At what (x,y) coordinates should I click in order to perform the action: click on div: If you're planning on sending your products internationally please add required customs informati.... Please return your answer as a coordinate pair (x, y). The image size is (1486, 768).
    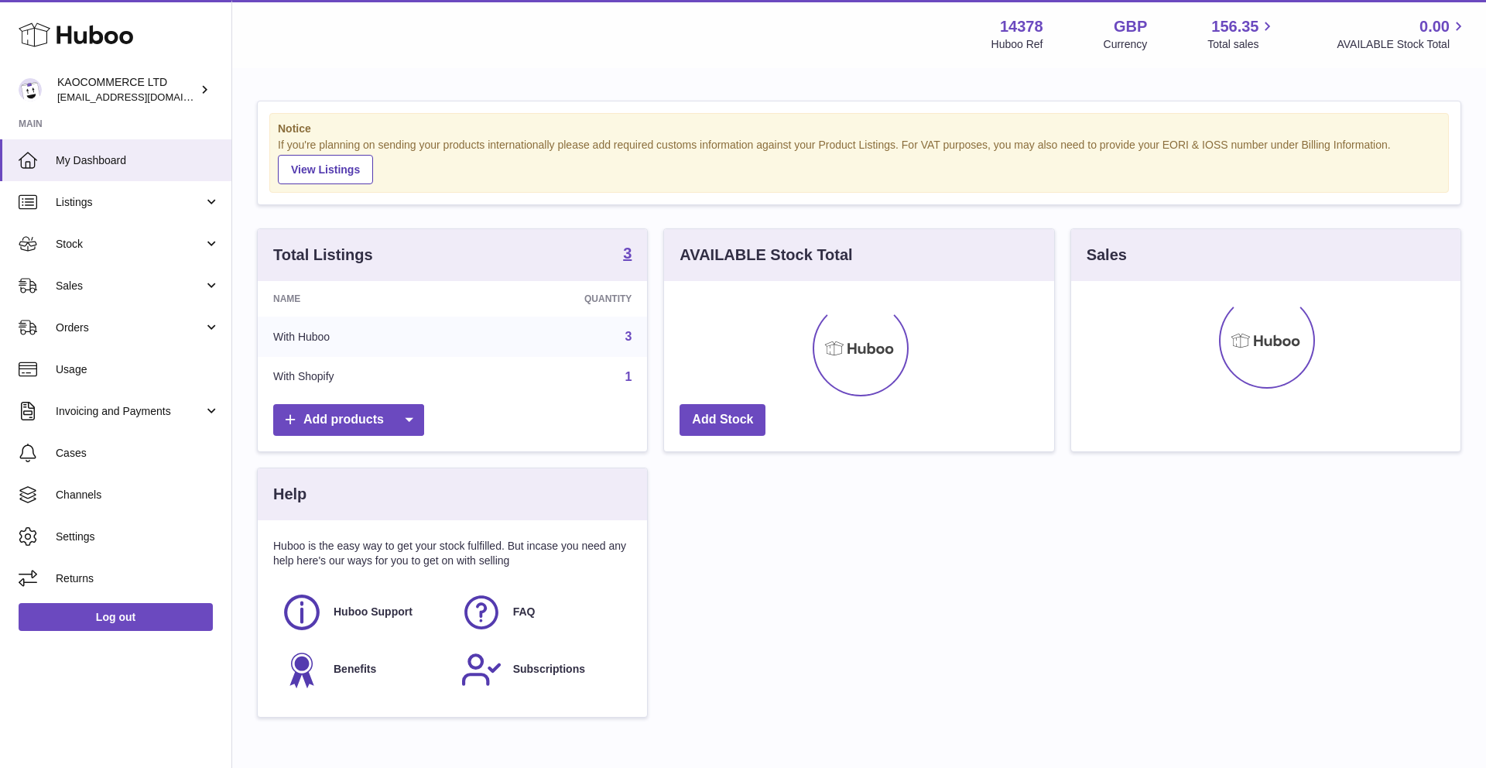
    Looking at the image, I should click on (859, 161).